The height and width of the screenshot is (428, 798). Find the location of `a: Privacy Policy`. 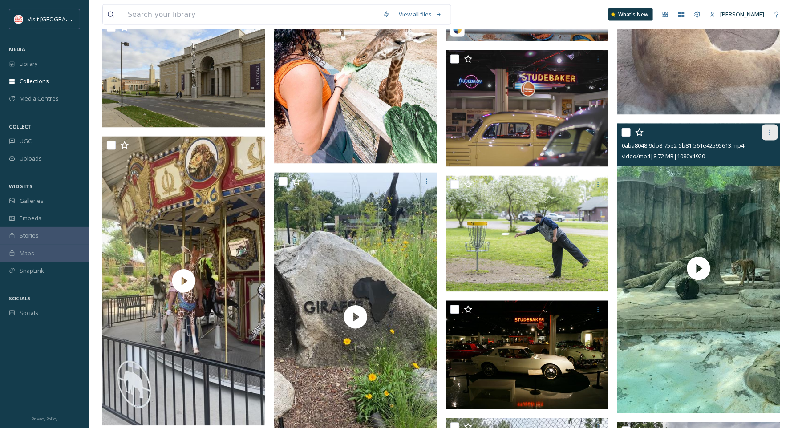

a: Privacy Policy is located at coordinates (44, 418).